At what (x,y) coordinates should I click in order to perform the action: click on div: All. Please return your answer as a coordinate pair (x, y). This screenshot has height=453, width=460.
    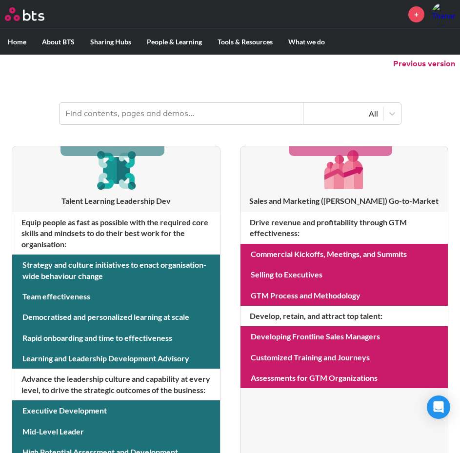
    Looking at the image, I should click on (343, 114).